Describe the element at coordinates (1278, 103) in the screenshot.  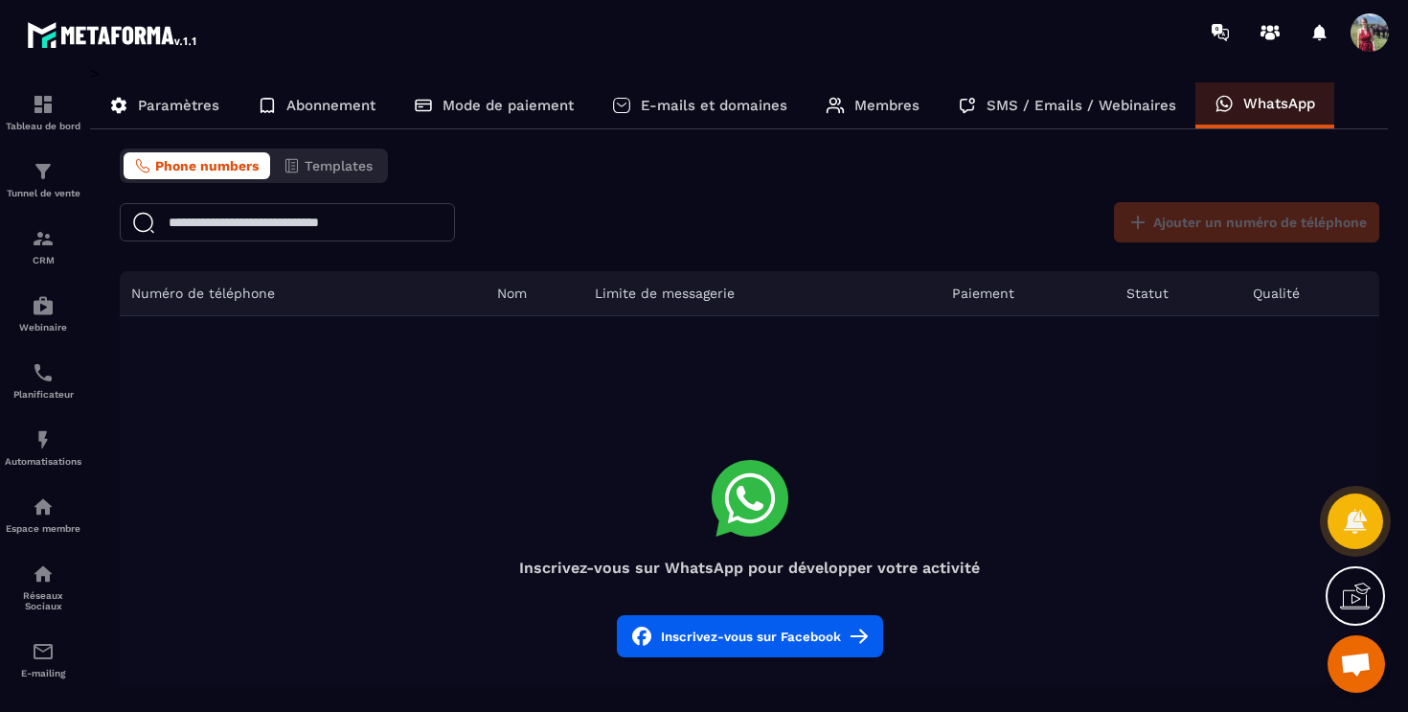
I see `p: WhatsApp` at that location.